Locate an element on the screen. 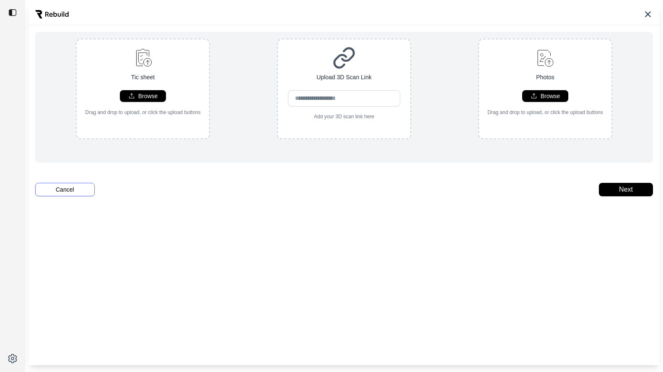 The image size is (663, 372). p: Add your 3D scan link here is located at coordinates (344, 117).